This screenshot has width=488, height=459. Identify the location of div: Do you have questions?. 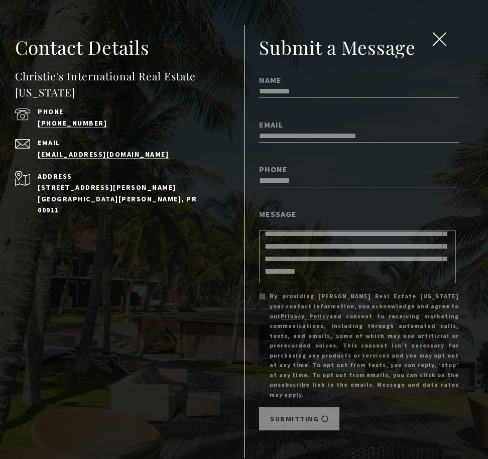
(78, 26).